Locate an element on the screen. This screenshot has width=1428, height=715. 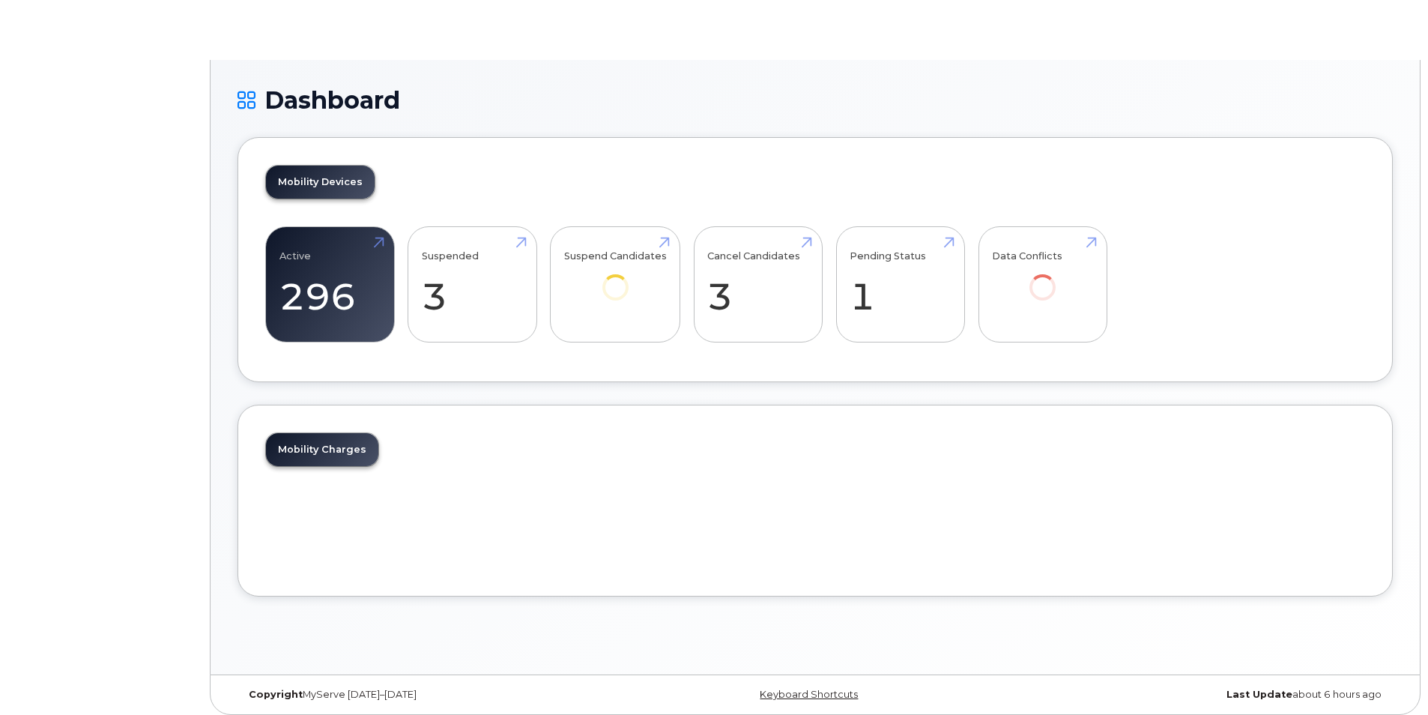
a: Active 296 is located at coordinates (330, 285).